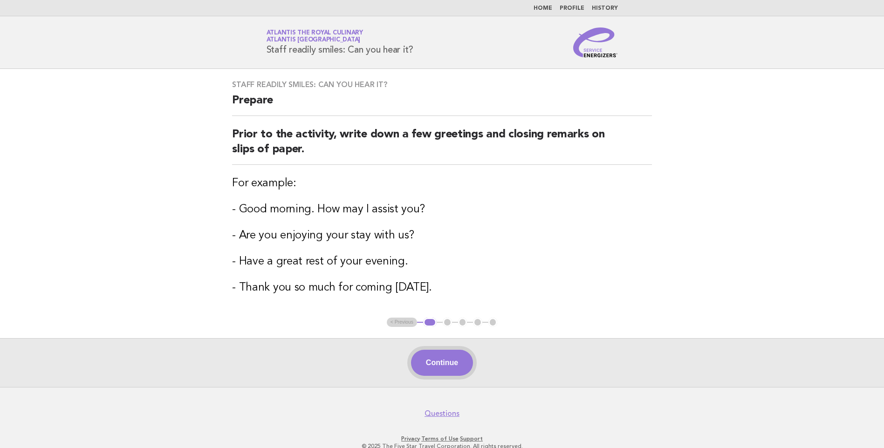 This screenshot has width=884, height=448. What do you see at coordinates (440, 439) in the screenshot?
I see `a: Terms of Use` at bounding box center [440, 439].